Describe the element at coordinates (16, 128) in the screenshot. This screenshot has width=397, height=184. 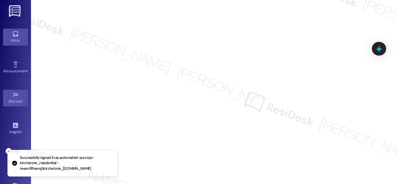
I see `a: Insights •` at that location.